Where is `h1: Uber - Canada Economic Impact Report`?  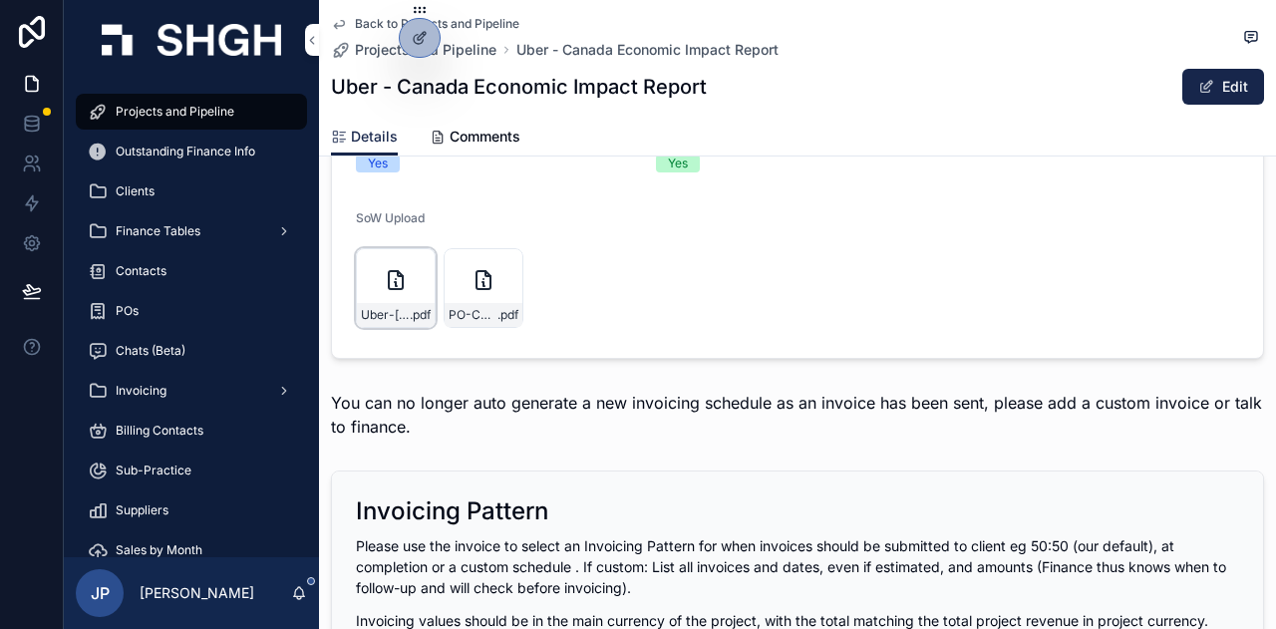 h1: Uber - Canada Economic Impact Report is located at coordinates (518, 87).